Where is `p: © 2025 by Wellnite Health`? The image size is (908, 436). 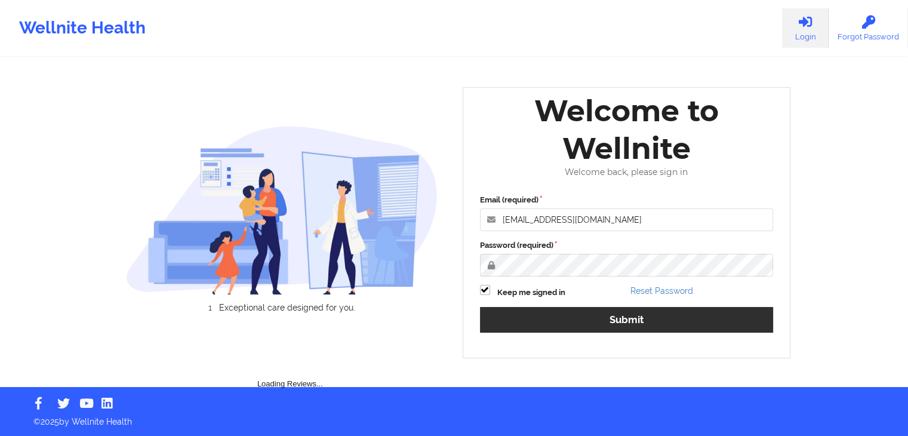 p: © 2025 by Wellnite Health is located at coordinates (454, 418).